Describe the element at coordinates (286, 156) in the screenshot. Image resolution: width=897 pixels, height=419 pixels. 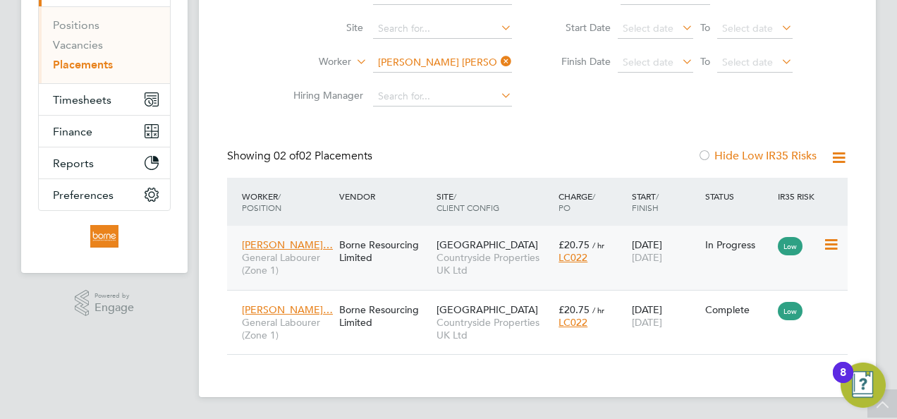
I see `span: 02 of` at that location.